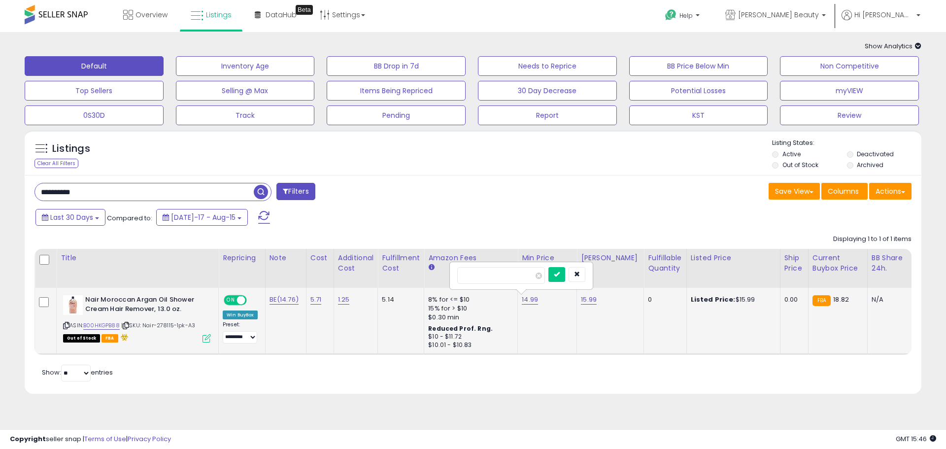  Describe the element at coordinates (245, 66) in the screenshot. I see `button: Inventory Age` at that location.